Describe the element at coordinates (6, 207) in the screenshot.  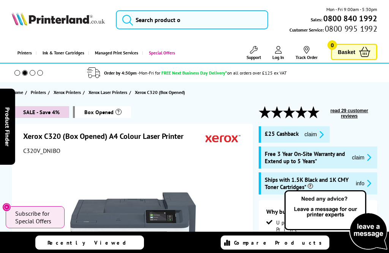
I see `button: Close` at that location.